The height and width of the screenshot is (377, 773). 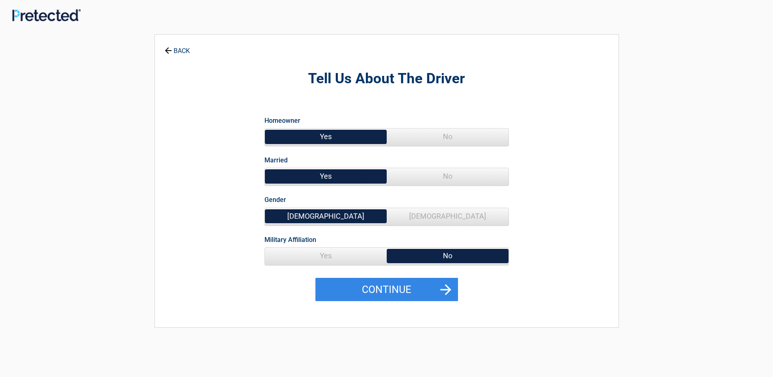 I want to click on label: Married, so click(x=276, y=160).